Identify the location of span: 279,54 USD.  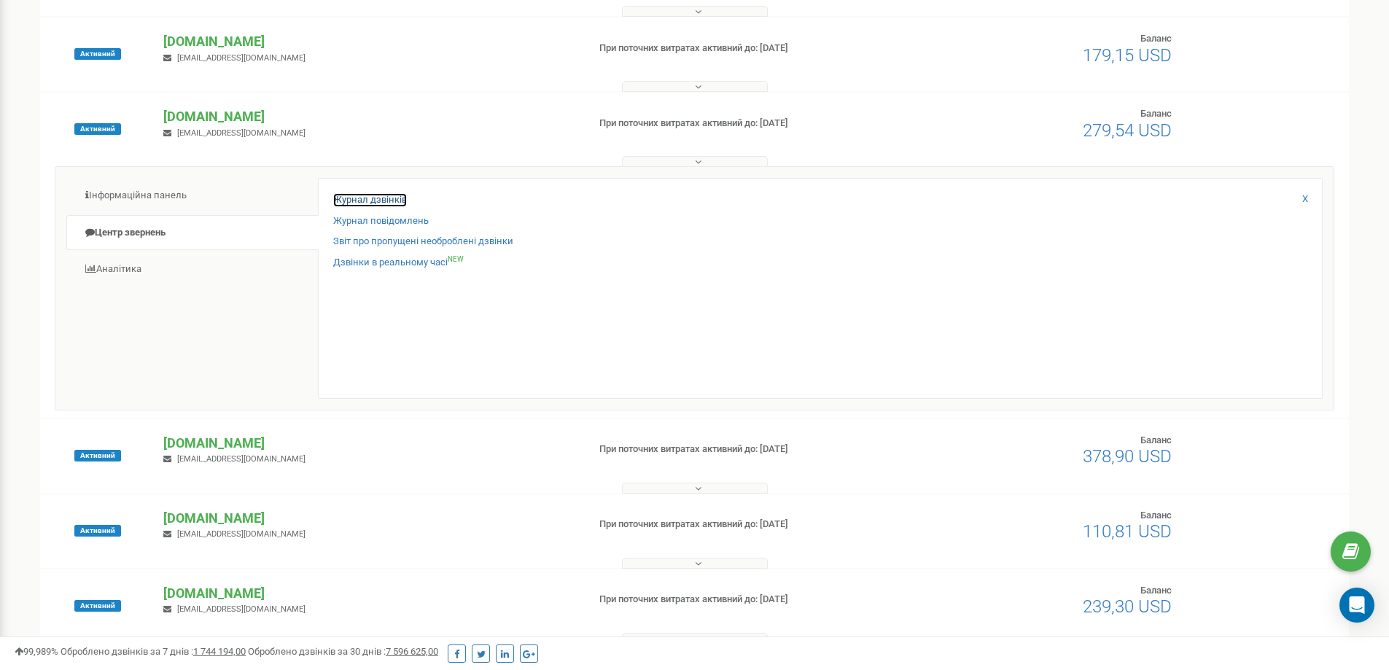
(1127, 130).